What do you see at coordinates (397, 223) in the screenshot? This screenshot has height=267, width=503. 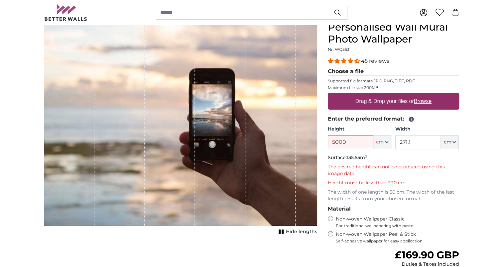 I see `label: Non-woven Wallpaper Classic` at bounding box center [397, 223].